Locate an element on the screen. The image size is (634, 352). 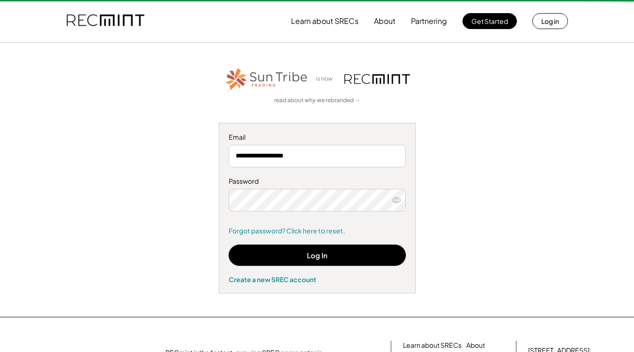
div: is now is located at coordinates (326, 79).